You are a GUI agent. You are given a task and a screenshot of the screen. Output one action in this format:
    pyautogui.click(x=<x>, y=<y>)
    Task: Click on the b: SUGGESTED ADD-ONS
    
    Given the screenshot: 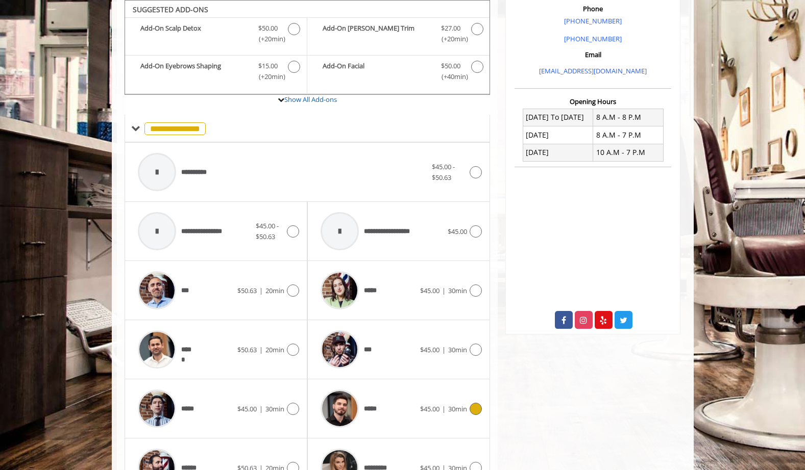 What is the action you would take?
    pyautogui.click(x=170, y=9)
    